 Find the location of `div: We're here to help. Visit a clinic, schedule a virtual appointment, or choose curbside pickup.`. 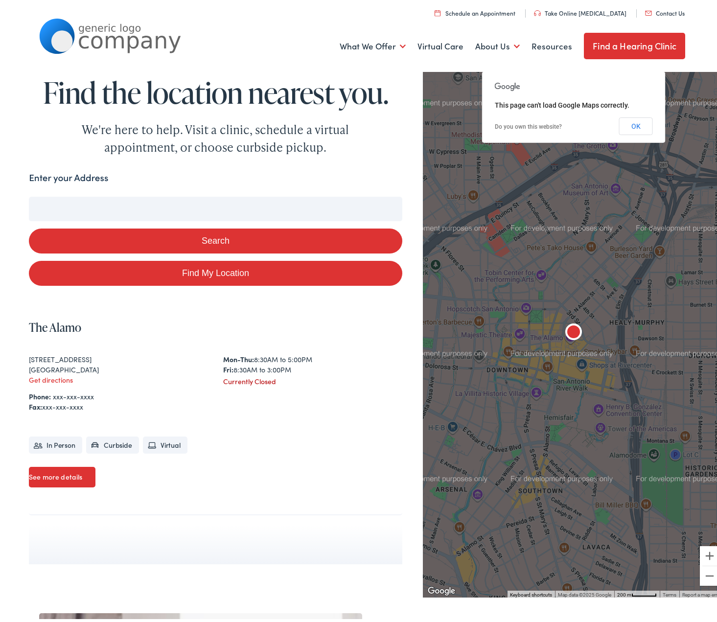

div: We're here to help. Visit a clinic, schedule a virtual appointment, or choose curbside pickup. is located at coordinates (215, 136).